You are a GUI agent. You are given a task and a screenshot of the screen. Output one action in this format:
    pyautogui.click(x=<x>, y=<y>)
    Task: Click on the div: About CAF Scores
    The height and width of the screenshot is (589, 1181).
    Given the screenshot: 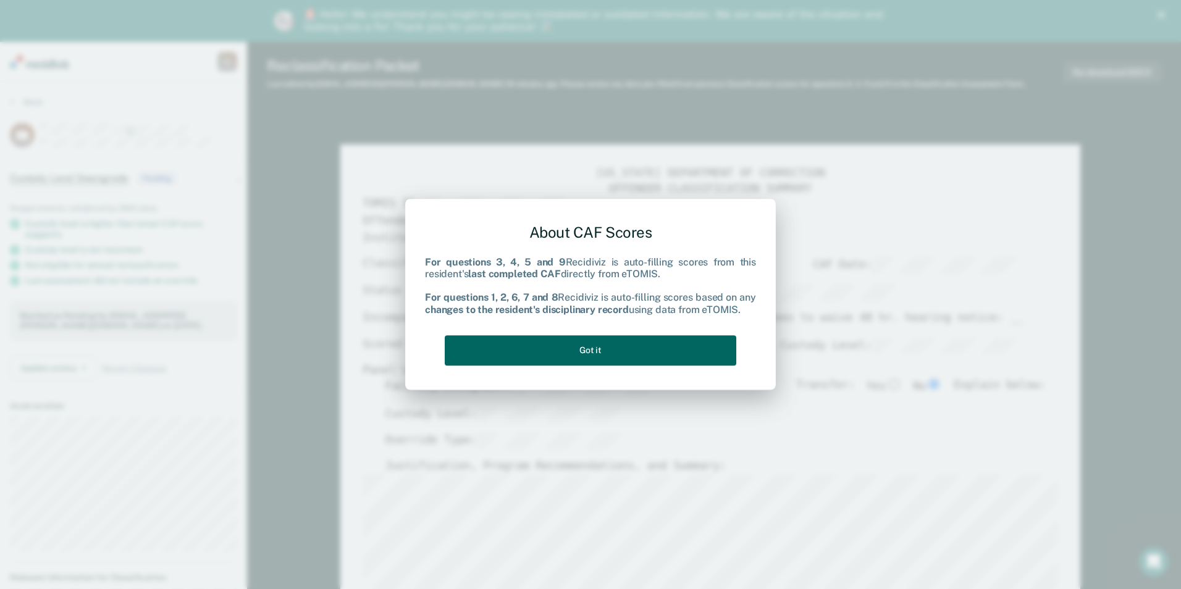 What is the action you would take?
    pyautogui.click(x=590, y=232)
    